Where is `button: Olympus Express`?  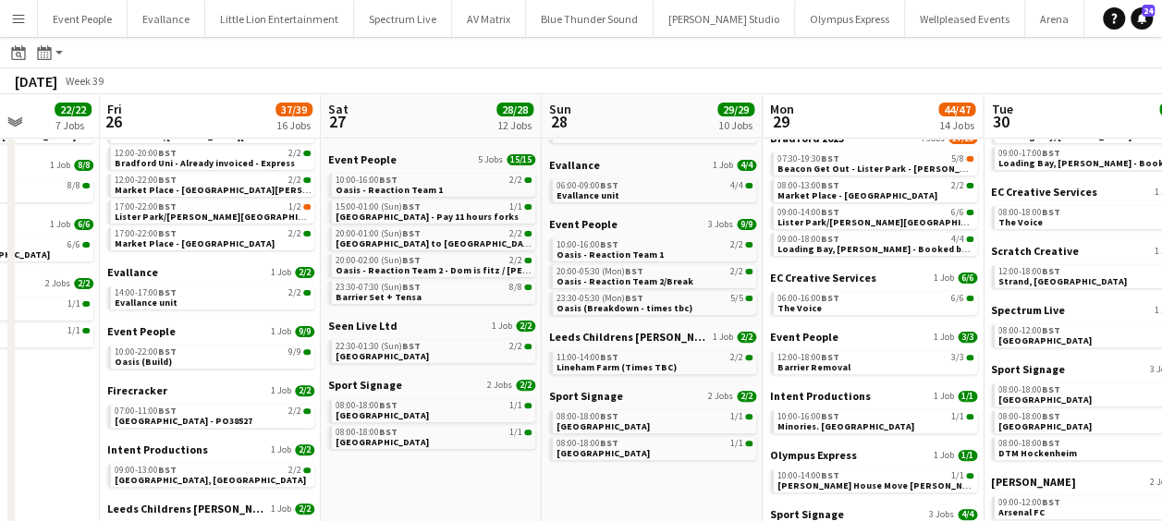
button: Olympus Express is located at coordinates (850, 18).